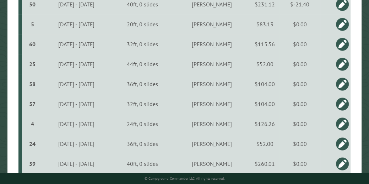 Image resolution: width=369 pixels, height=184 pixels. I want to click on div: 5, so click(32, 24).